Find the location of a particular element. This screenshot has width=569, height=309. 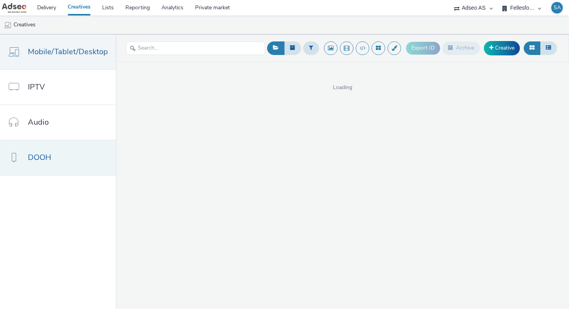

span: Audio is located at coordinates (38, 122).